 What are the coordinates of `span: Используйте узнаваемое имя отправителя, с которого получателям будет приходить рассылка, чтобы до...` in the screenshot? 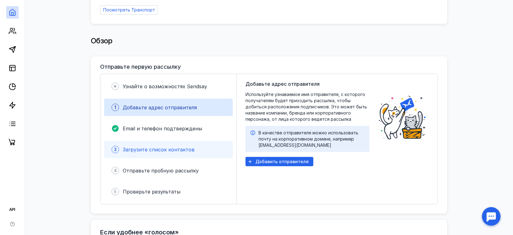 It's located at (307, 107).